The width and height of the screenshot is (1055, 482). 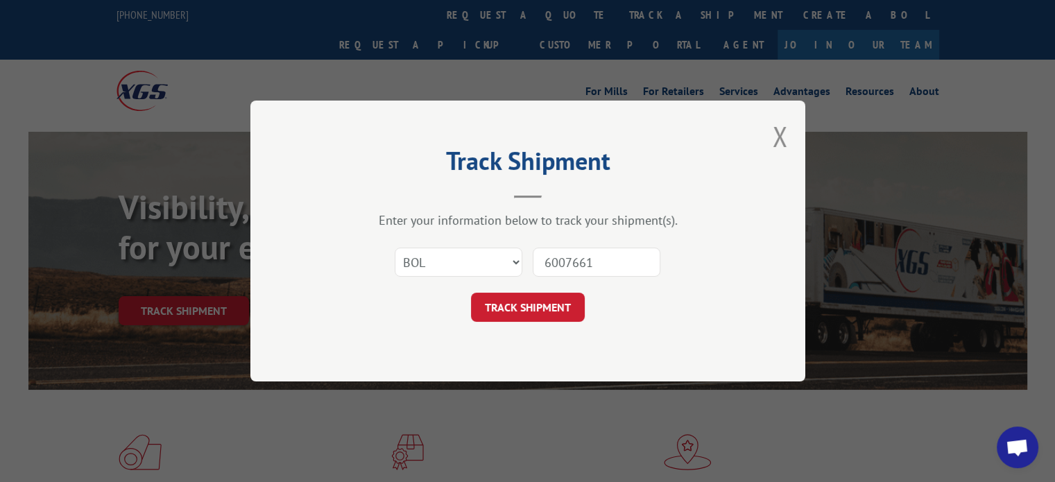 What do you see at coordinates (528, 307) in the screenshot?
I see `button: TRACK SHIPMENT` at bounding box center [528, 307].